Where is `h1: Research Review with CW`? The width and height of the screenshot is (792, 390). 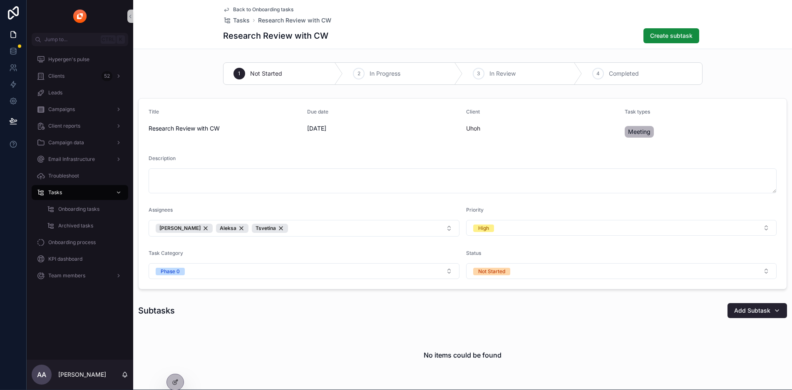 h1: Research Review with CW is located at coordinates (275, 36).